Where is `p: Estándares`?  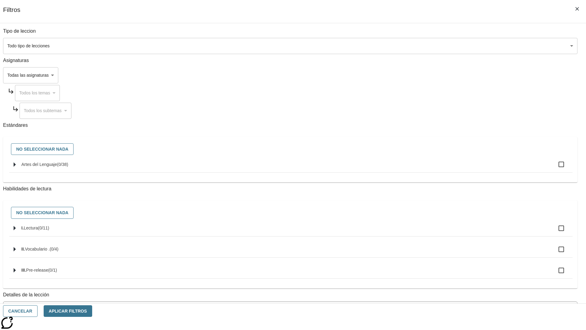 p: Estándares is located at coordinates (290, 125).